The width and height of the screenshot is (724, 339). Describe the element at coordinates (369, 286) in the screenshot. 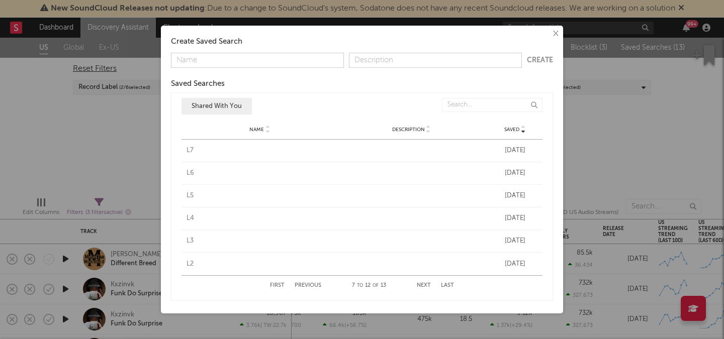

I see `div: 7 12 13` at that location.